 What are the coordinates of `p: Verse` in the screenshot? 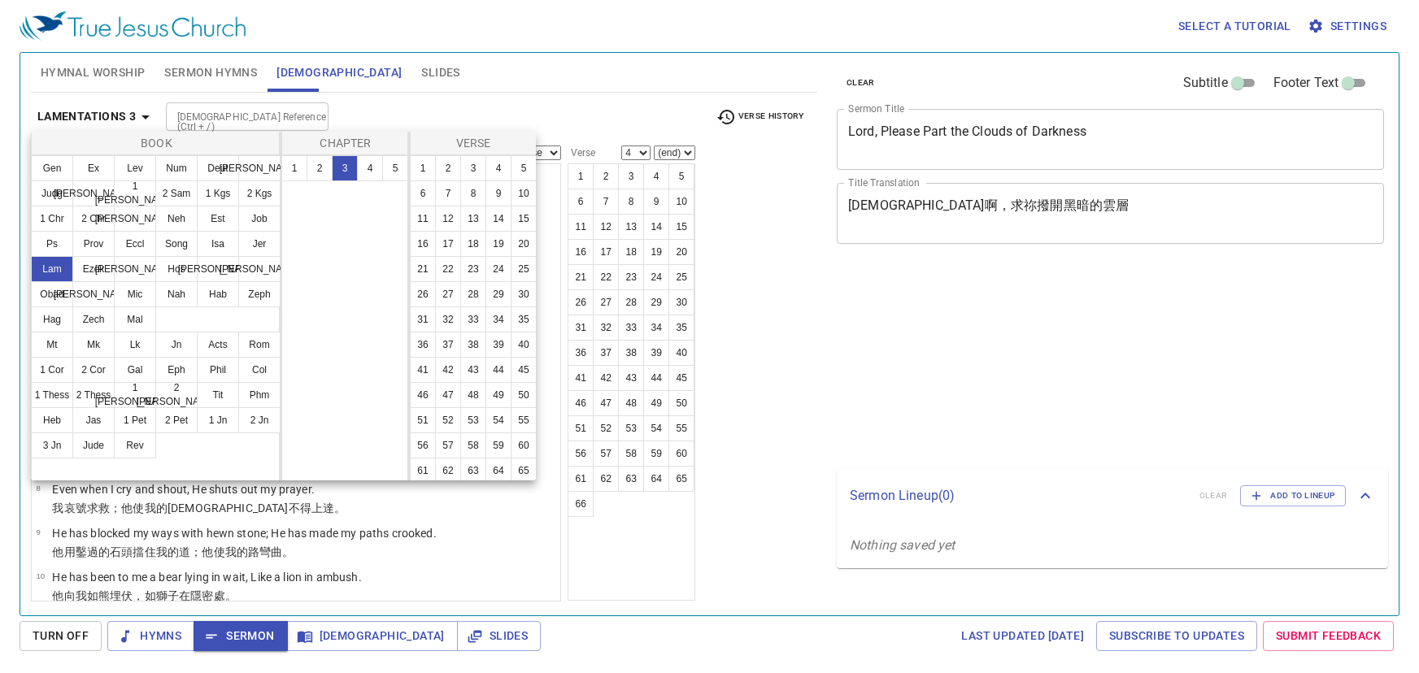 It's located at (473, 143).